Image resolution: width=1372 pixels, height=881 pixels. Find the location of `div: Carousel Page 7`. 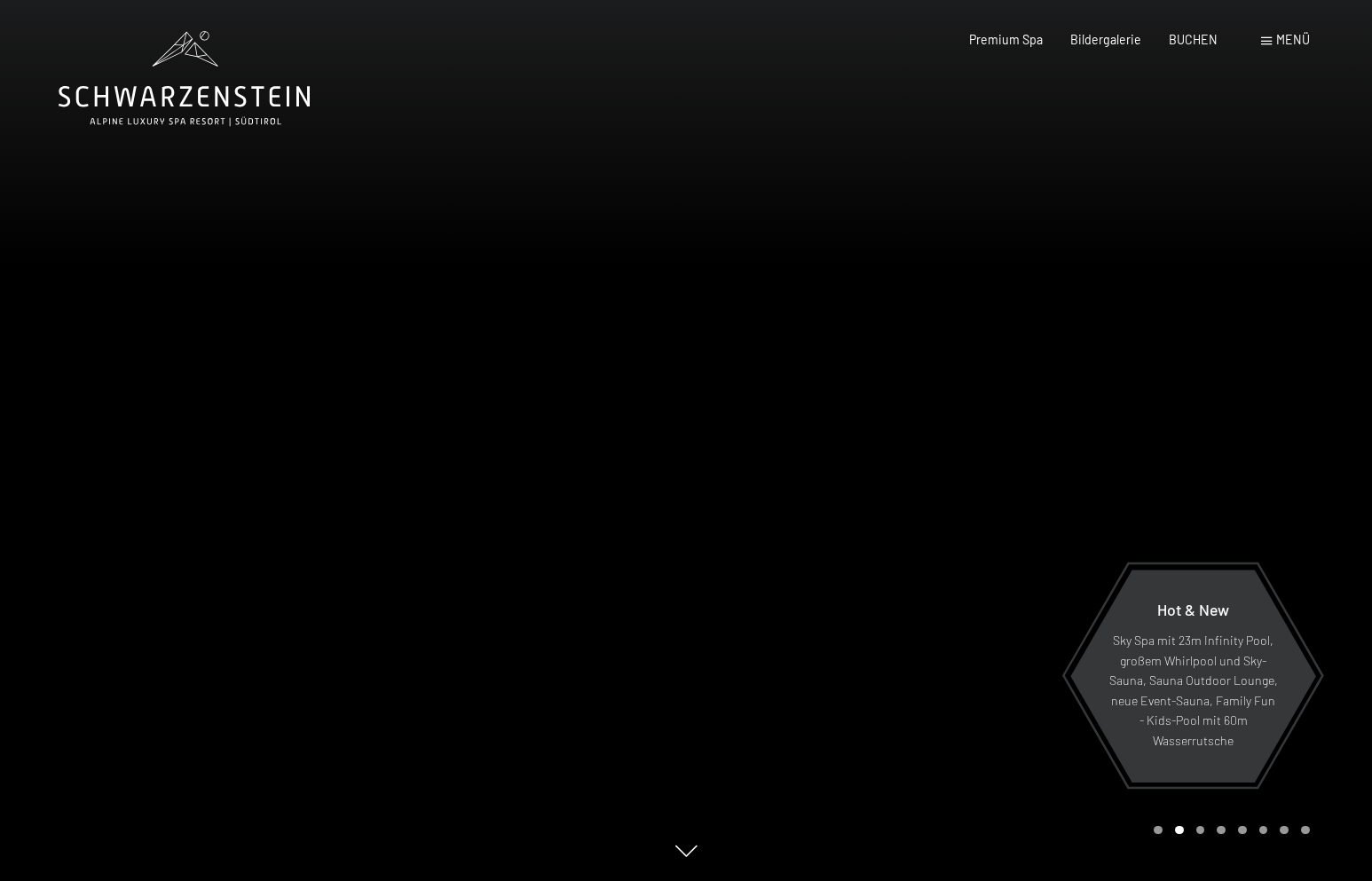

div: Carousel Page 7 is located at coordinates (1284, 830).